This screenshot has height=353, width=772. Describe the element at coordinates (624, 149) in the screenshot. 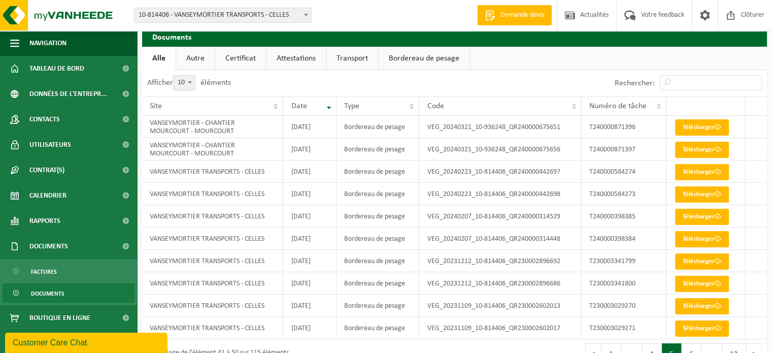

I see `td: T240000871397` at that location.